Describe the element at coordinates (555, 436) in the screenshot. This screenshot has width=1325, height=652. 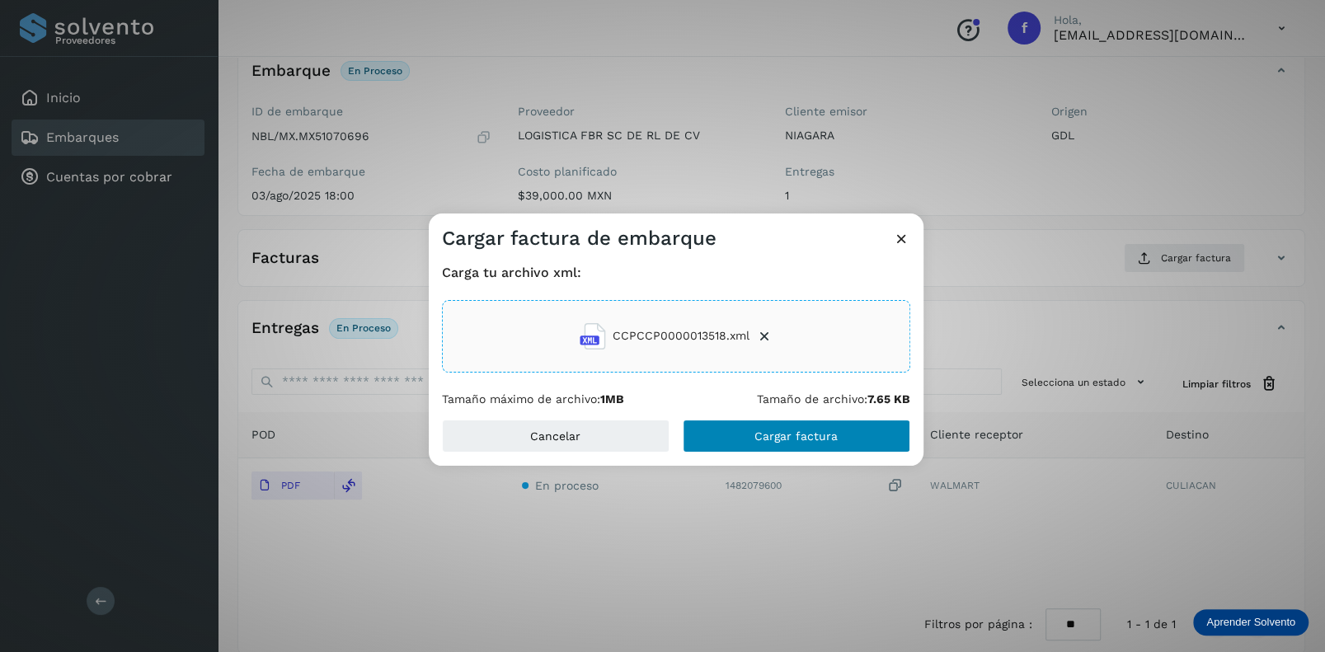
I see `span: Cancelar` at that location.